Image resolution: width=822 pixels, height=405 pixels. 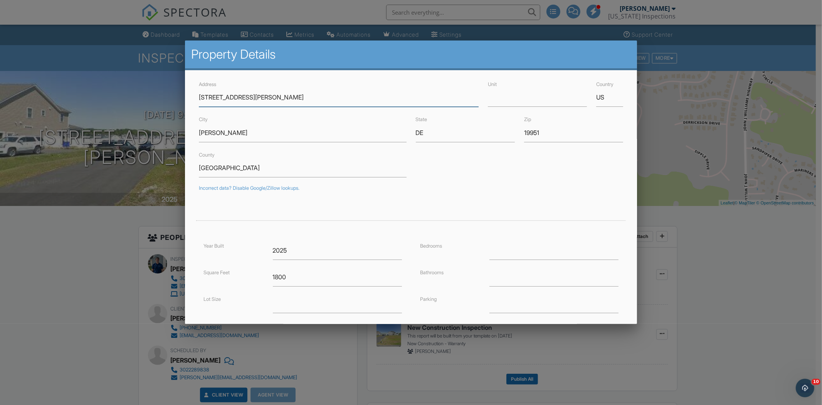 I want to click on label: Longitude, so click(x=431, y=325).